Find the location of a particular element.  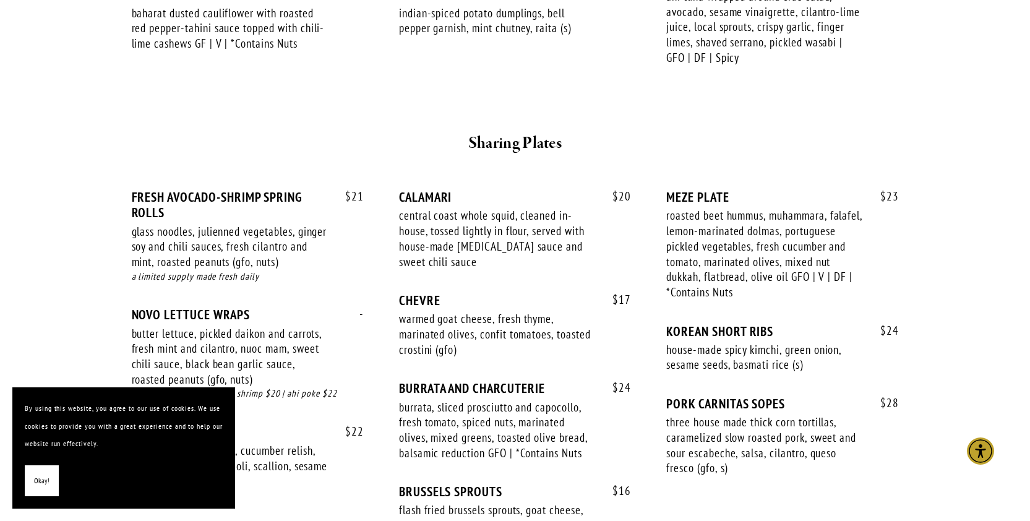

div: FRESH AVOCADO-SHRIMP SPRING ROLLS is located at coordinates (247, 205).